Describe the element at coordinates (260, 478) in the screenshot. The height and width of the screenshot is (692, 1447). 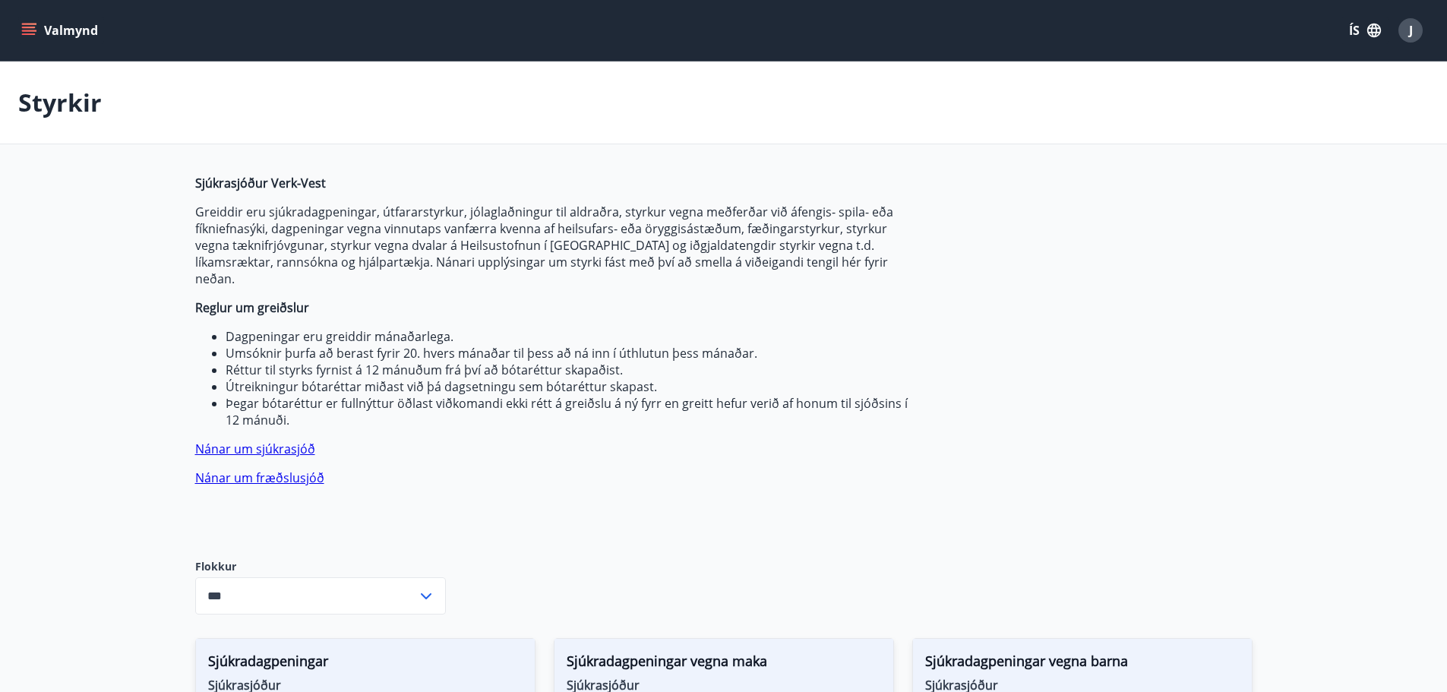
I see `a: Nánar um fræðslusjóð` at that location.